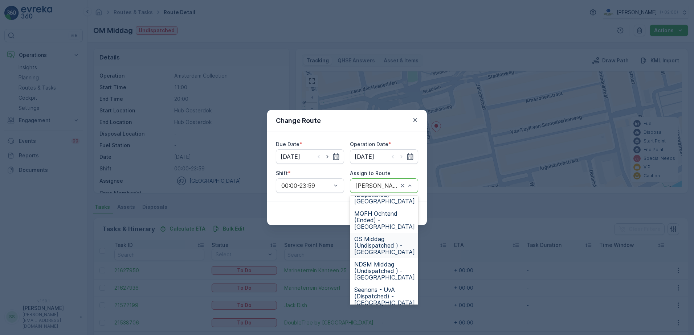  Describe the element at coordinates (298, 121) in the screenshot. I see `p: Change Route` at that location.